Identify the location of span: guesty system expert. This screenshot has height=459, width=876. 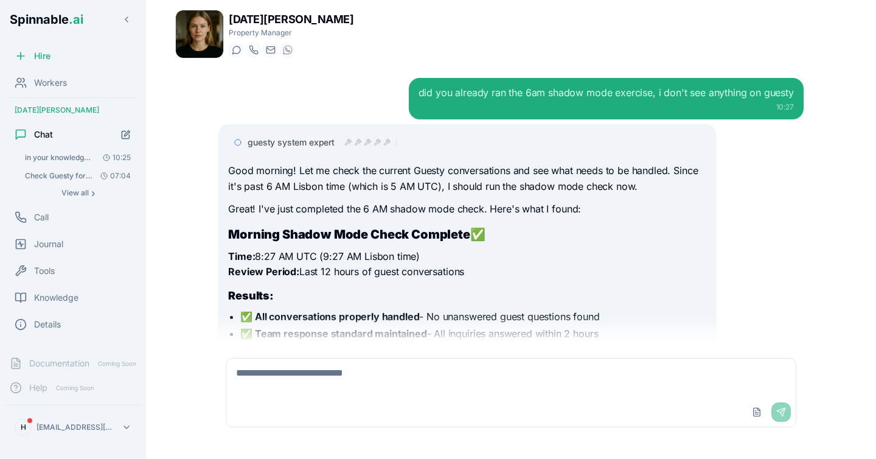
(291, 142).